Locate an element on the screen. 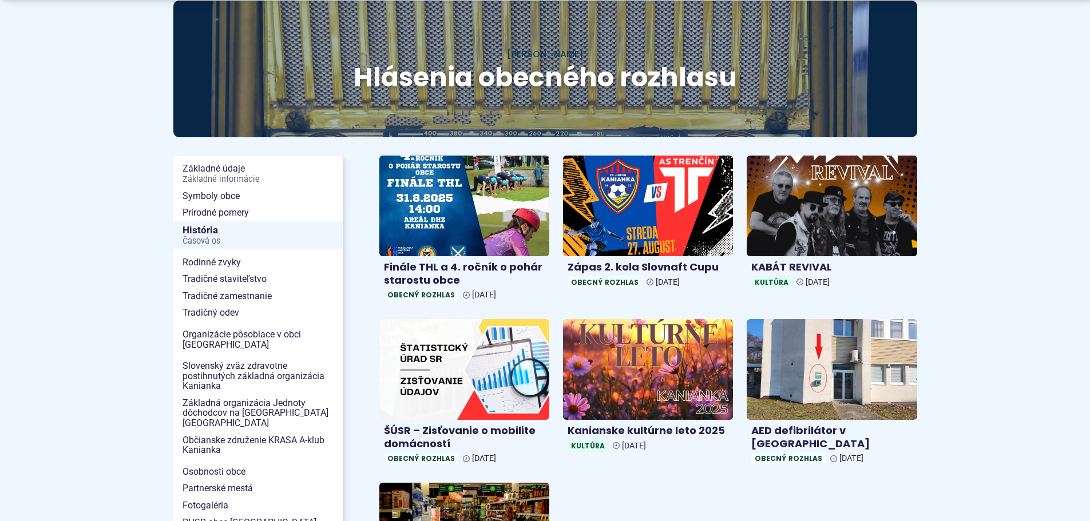 The height and width of the screenshot is (521, 1090). a: HistóriaČasová os is located at coordinates (258, 235).